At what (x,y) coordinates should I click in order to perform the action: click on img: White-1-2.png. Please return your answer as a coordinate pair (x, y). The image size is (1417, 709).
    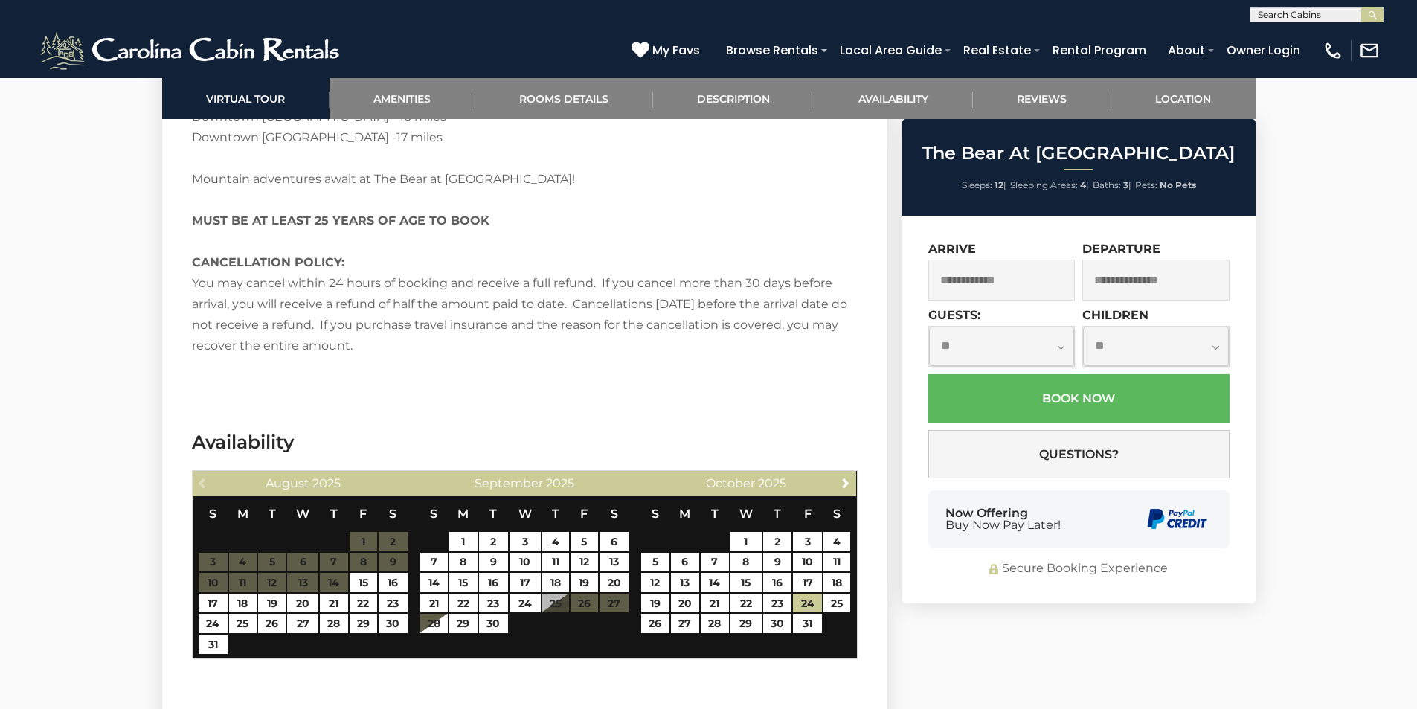
    Looking at the image, I should click on (191, 51).